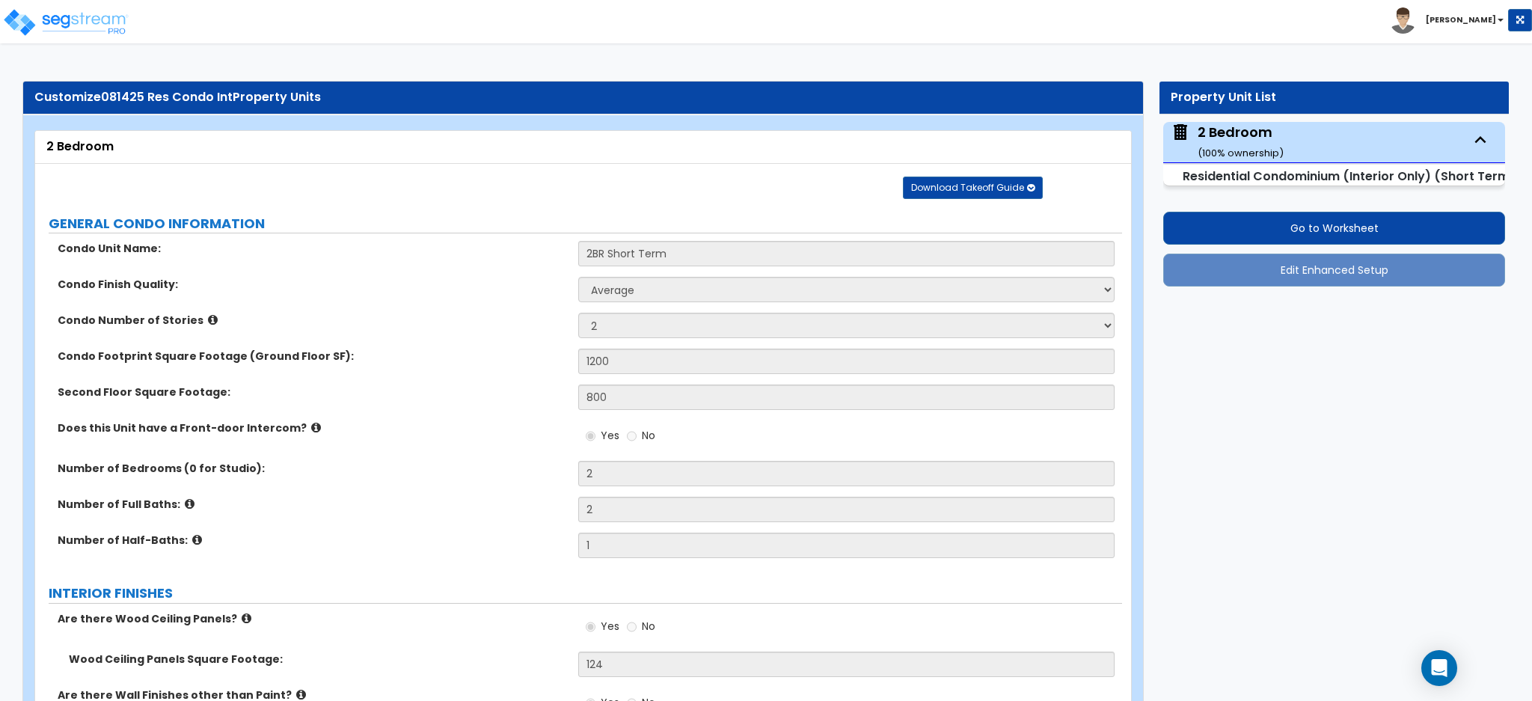 The width and height of the screenshot is (1532, 701). Describe the element at coordinates (1181, 132) in the screenshot. I see `img: building.svg` at that location.